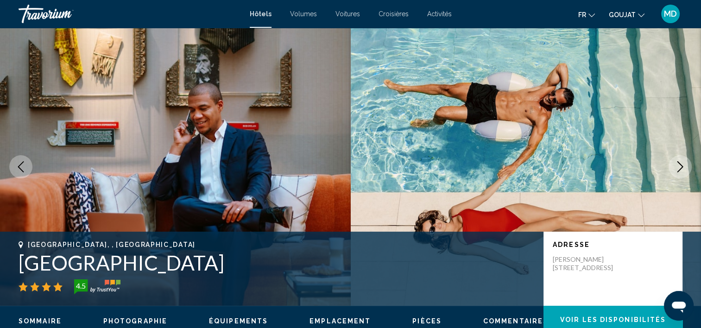 Image resolution: width=701 pixels, height=328 pixels. What do you see at coordinates (680, 167) in the screenshot?
I see `button: Image suivante` at bounding box center [680, 167].